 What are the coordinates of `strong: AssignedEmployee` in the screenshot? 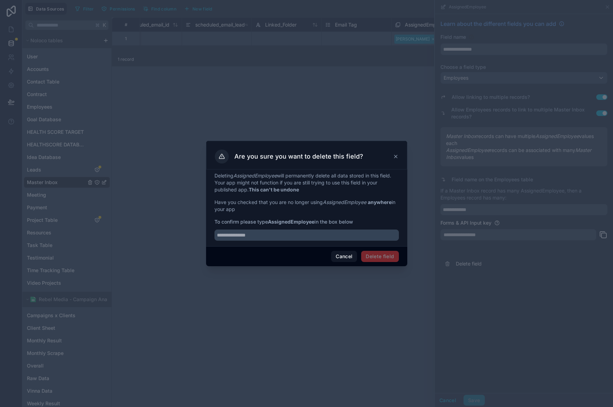 It's located at (291, 221).